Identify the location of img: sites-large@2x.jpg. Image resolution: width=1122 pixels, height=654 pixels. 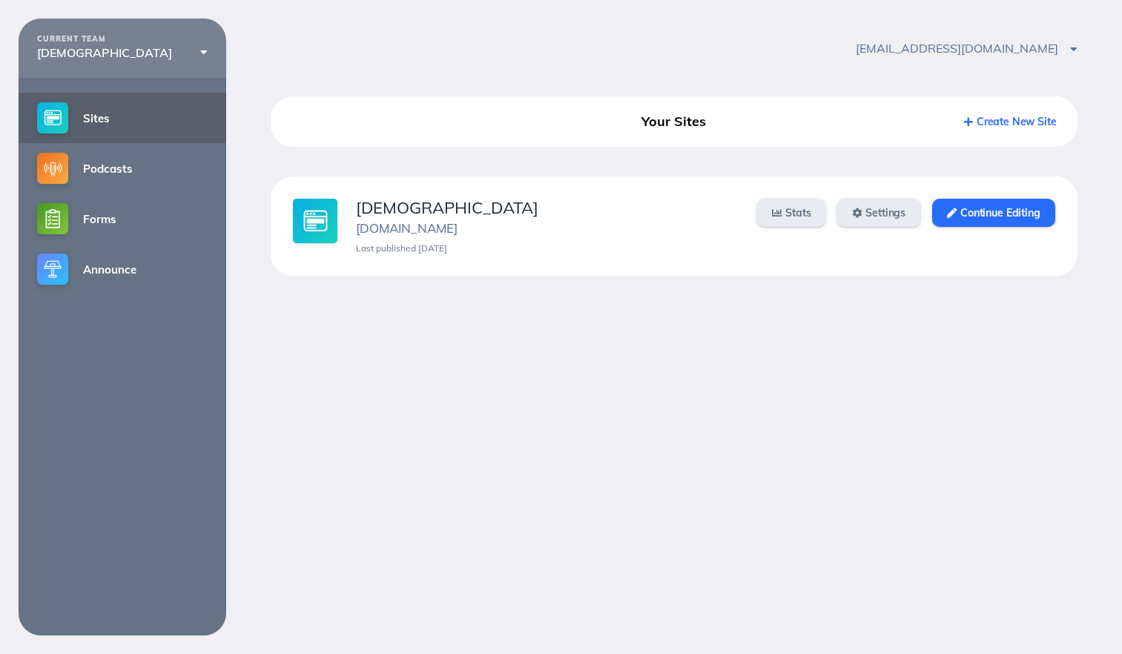
(315, 221).